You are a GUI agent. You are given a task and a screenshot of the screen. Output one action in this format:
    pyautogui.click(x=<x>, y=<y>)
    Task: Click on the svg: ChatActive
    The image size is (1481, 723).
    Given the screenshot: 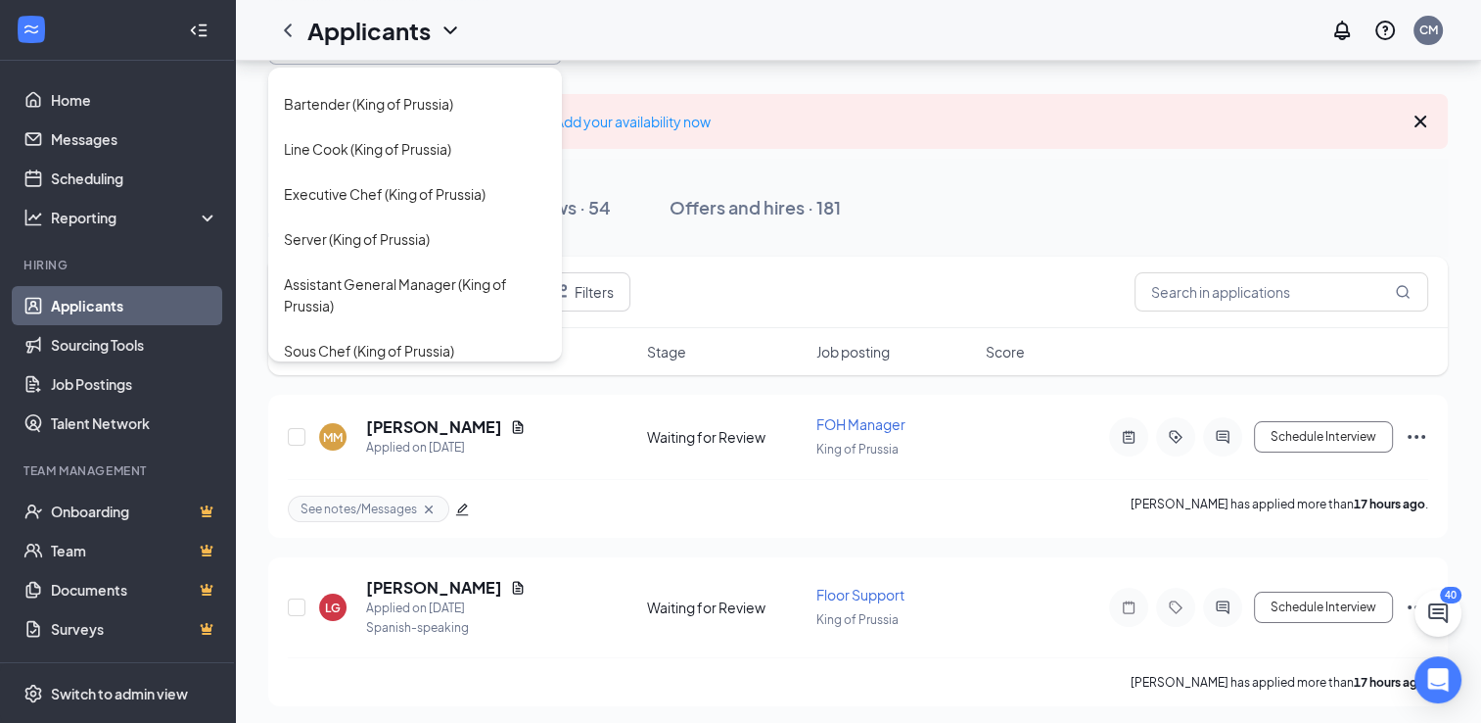 What is the action you would take?
    pyautogui.click(x=1438, y=613)
    